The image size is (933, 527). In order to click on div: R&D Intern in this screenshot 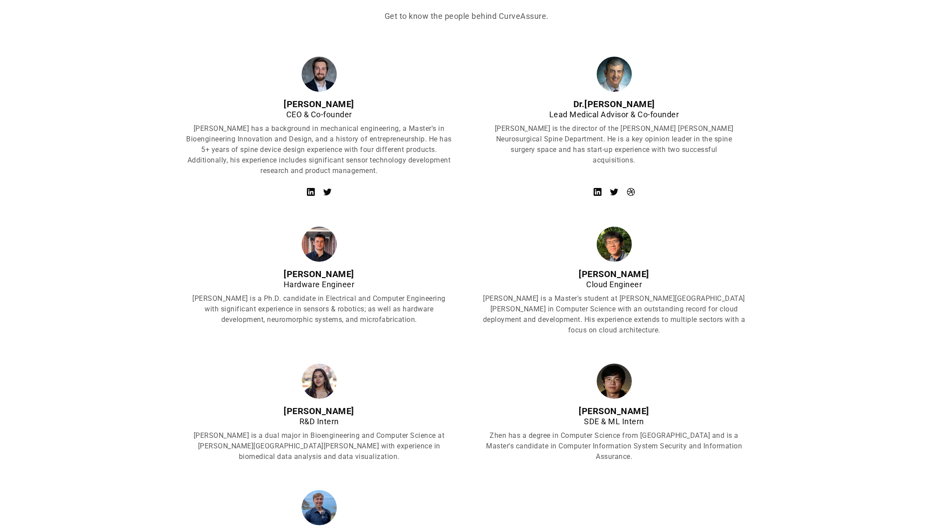, I will do `click(319, 422)`.